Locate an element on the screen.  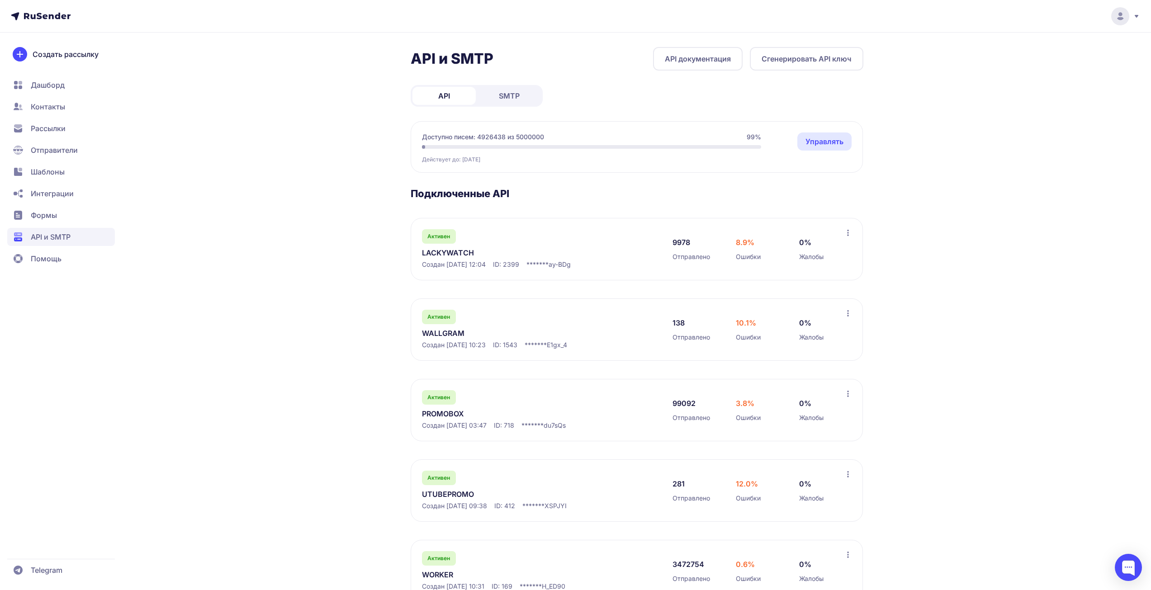
h3: Подключенные API is located at coordinates (637, 194).